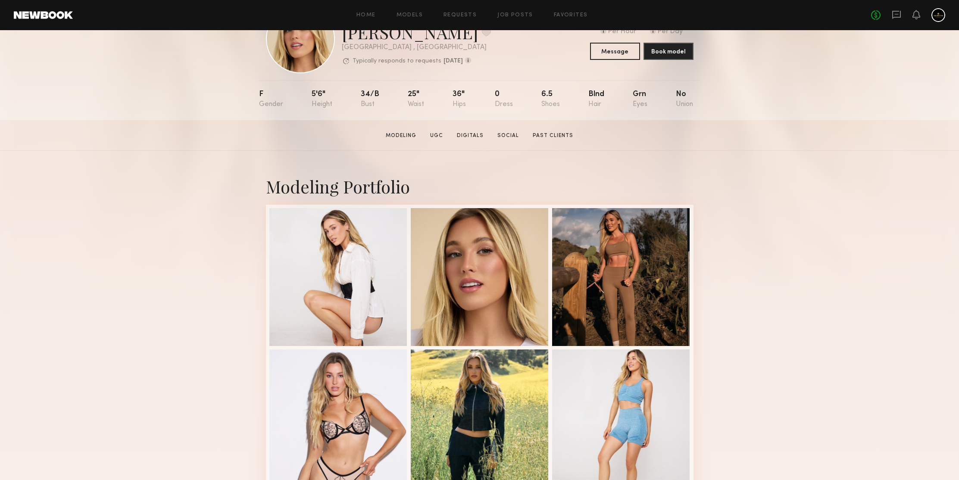 Image resolution: width=959 pixels, height=480 pixels. I want to click on a: Past Clients, so click(553, 136).